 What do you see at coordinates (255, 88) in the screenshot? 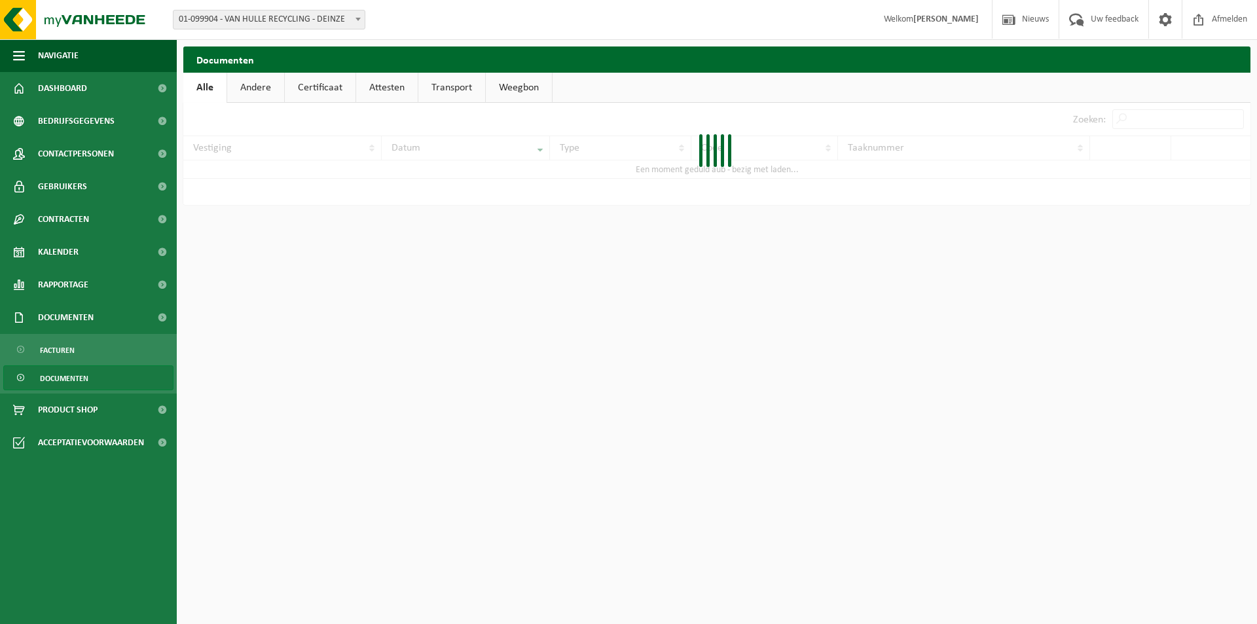
I see `a: Andere` at bounding box center [255, 88].